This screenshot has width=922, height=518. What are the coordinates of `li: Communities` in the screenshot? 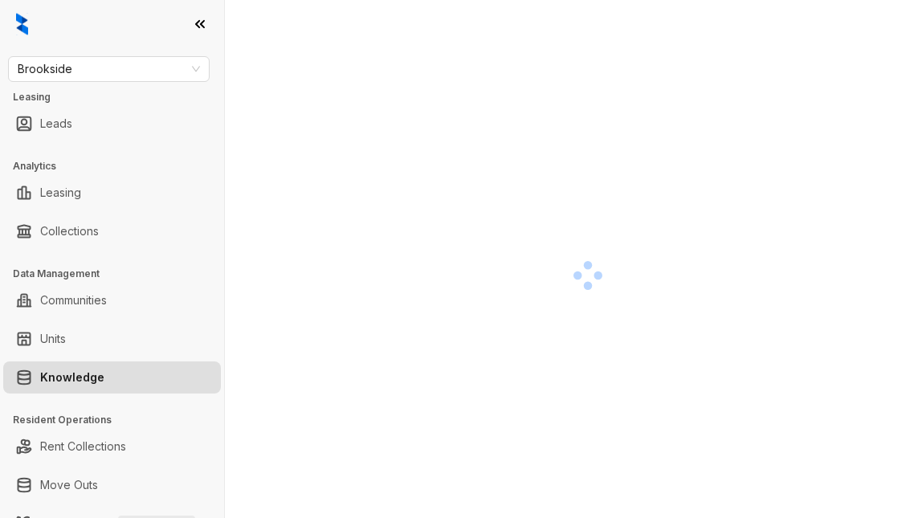 It's located at (112, 301).